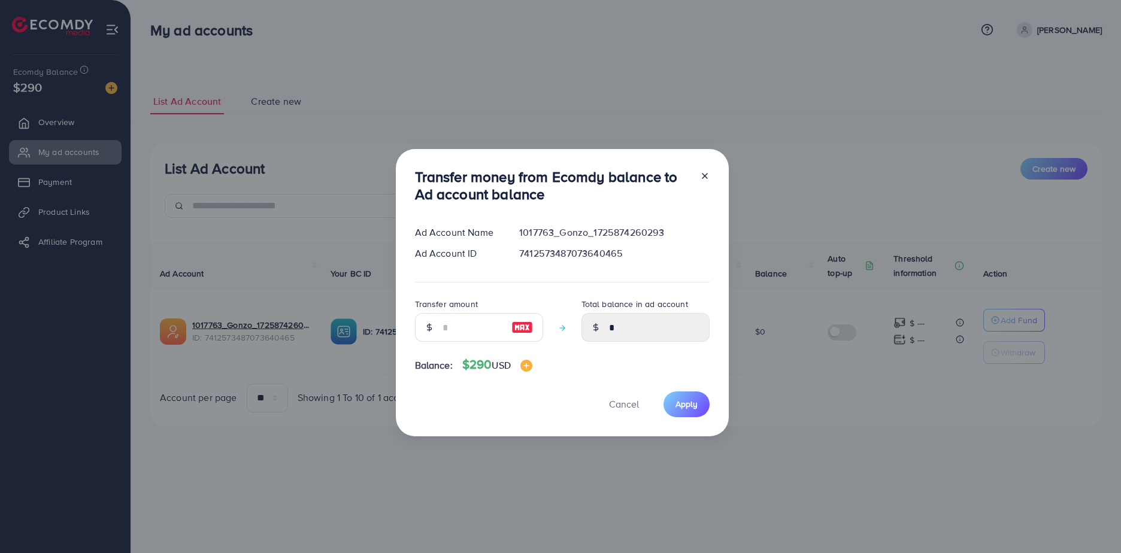 This screenshot has height=553, width=1121. I want to click on span: USD, so click(501, 365).